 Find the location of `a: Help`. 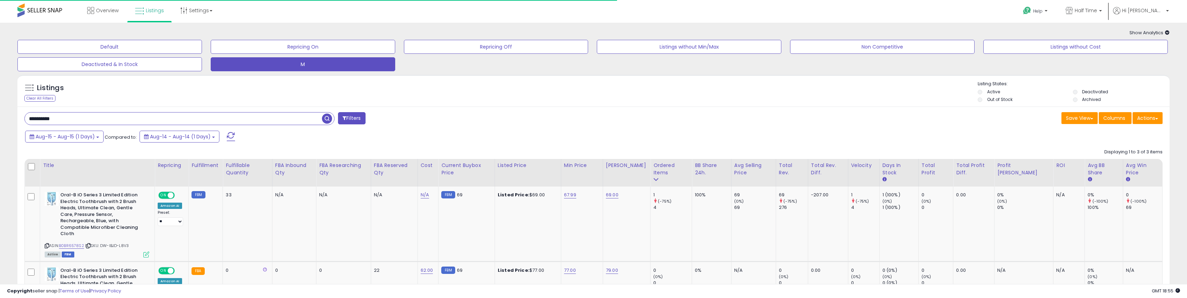

a: Help is located at coordinates (1036, 12).